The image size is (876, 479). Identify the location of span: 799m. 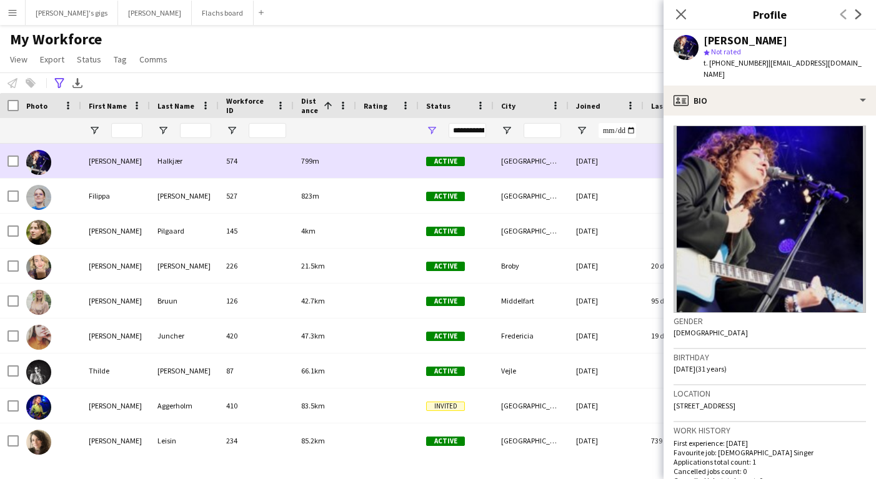
(310, 161).